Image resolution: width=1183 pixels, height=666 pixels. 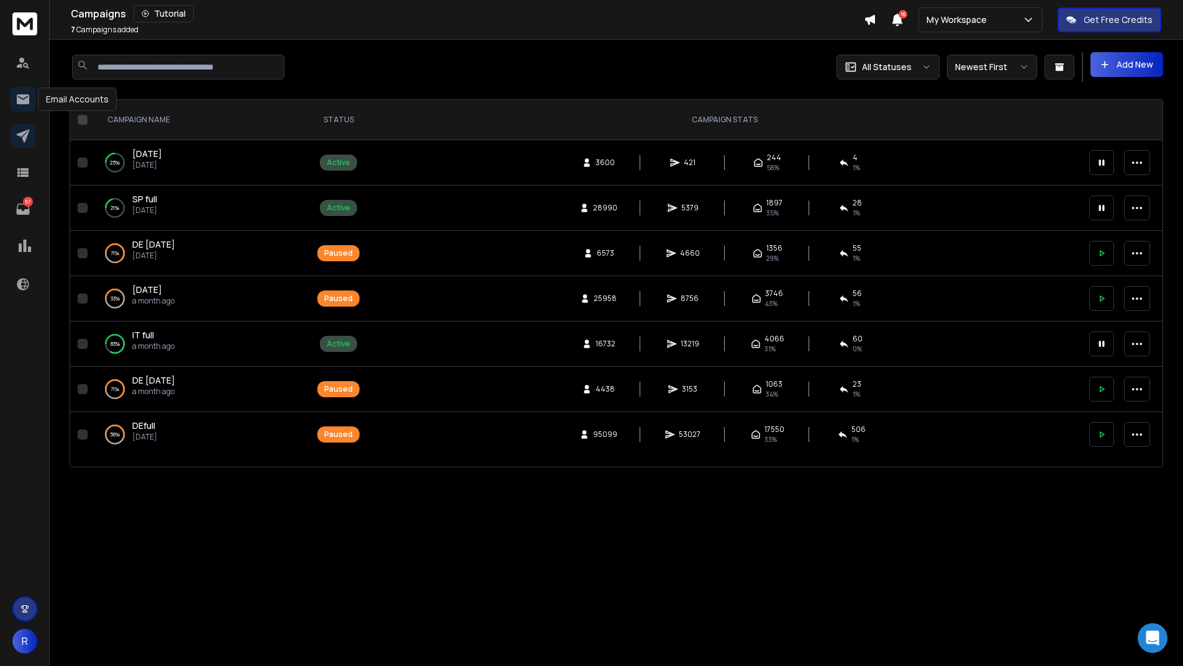 What do you see at coordinates (774, 158) in the screenshot?
I see `span: 244` at bounding box center [774, 158].